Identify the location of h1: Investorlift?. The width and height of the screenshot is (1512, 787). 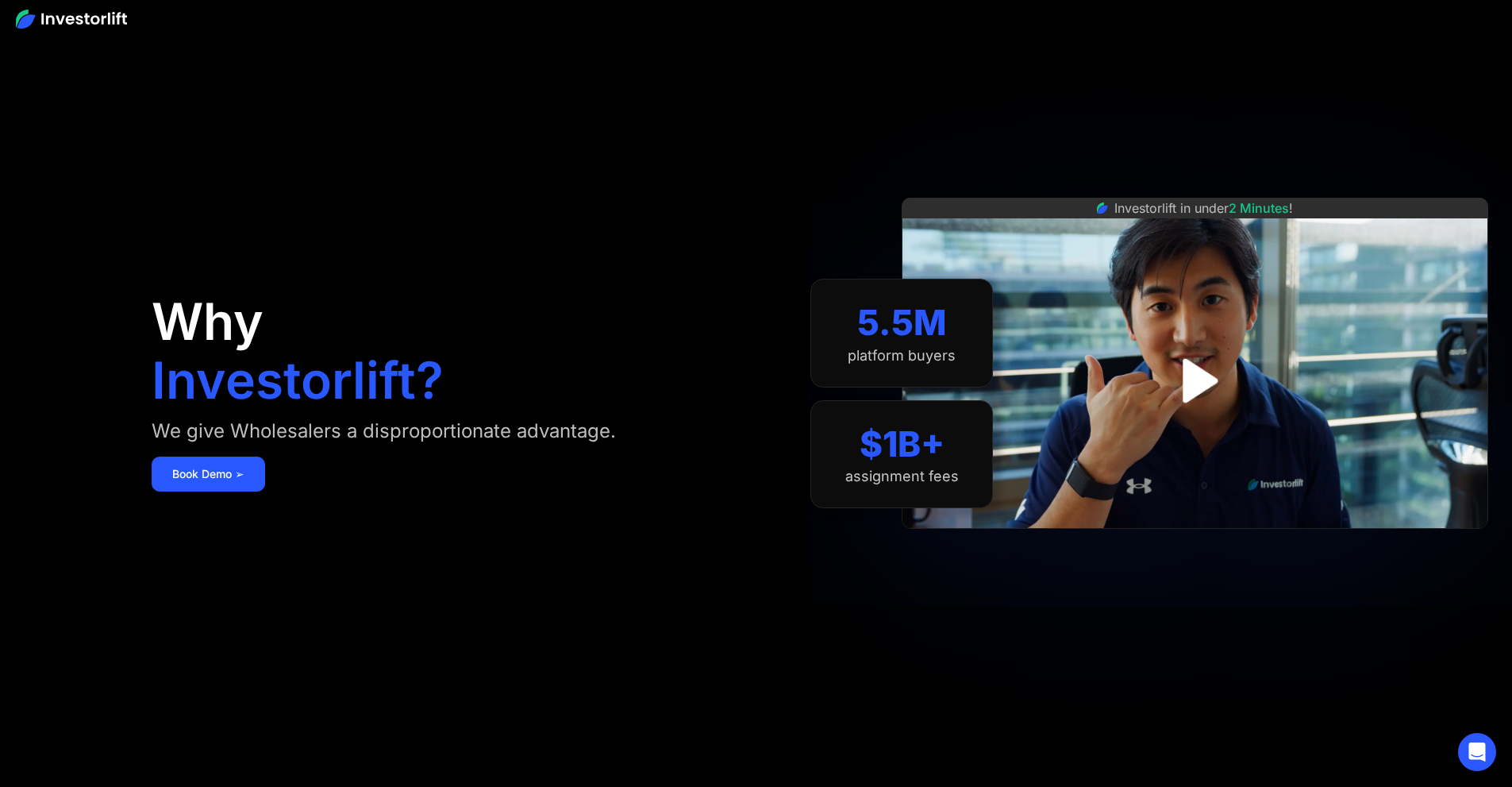
(298, 380).